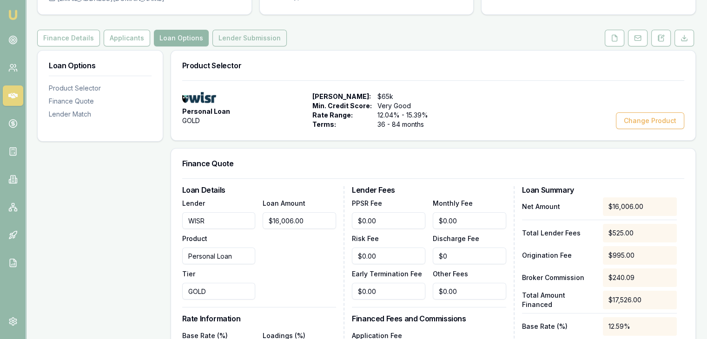  What do you see at coordinates (250, 38) in the screenshot?
I see `a: Lender Submission` at bounding box center [250, 38].